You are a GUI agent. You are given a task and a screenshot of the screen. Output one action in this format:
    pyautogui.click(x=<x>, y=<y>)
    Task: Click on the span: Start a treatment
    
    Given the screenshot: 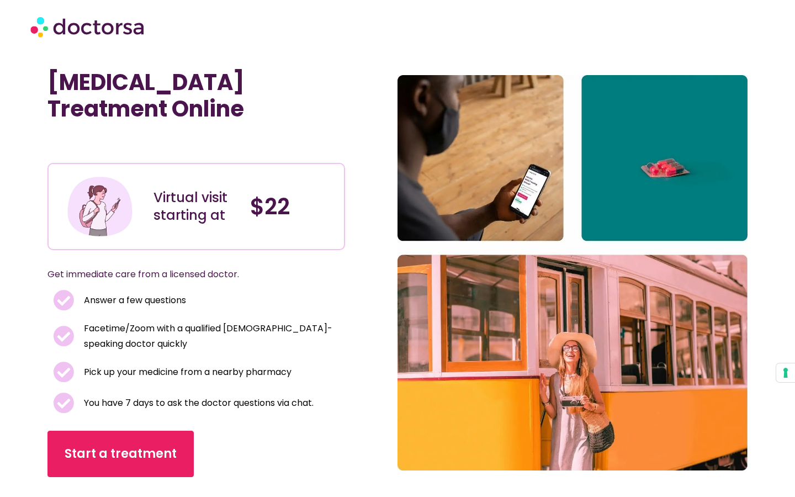 What is the action you would take?
    pyautogui.click(x=120, y=454)
    